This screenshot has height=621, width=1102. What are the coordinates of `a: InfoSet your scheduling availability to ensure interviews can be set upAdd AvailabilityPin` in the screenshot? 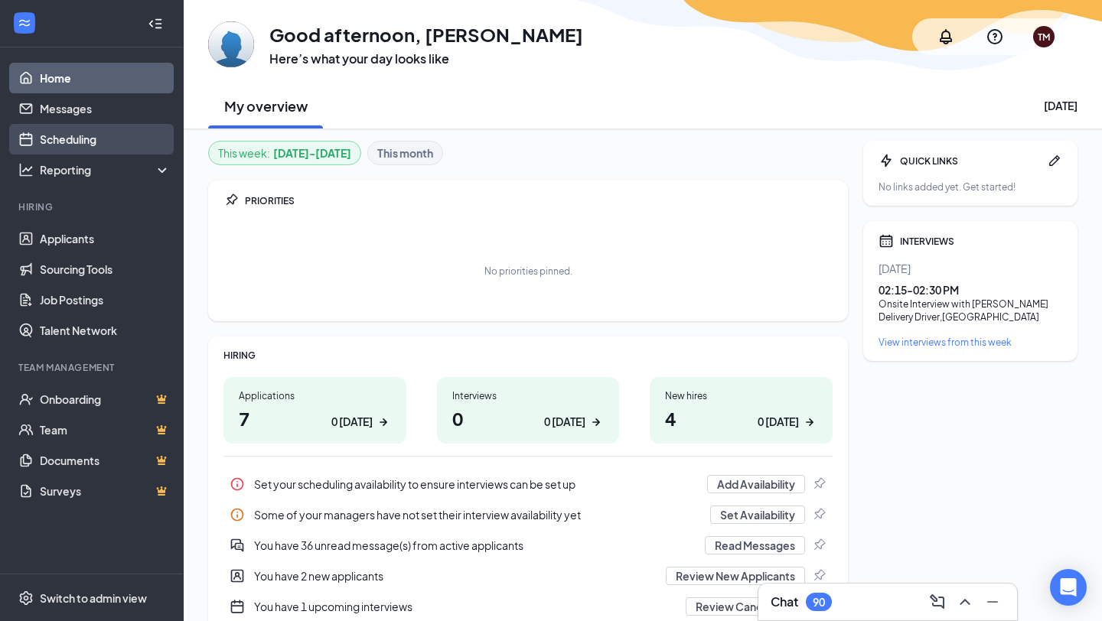 It's located at (528, 484).